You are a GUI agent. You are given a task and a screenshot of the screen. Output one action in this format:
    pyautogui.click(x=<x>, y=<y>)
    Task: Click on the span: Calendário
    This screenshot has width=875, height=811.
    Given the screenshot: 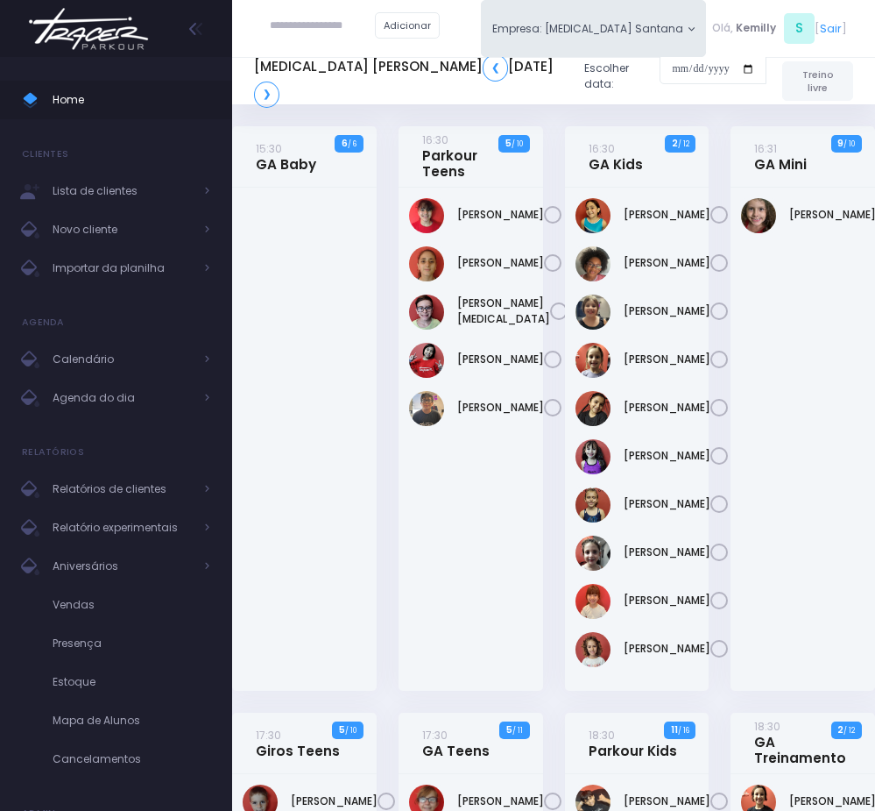 What is the action you would take?
    pyautogui.click(x=123, y=359)
    